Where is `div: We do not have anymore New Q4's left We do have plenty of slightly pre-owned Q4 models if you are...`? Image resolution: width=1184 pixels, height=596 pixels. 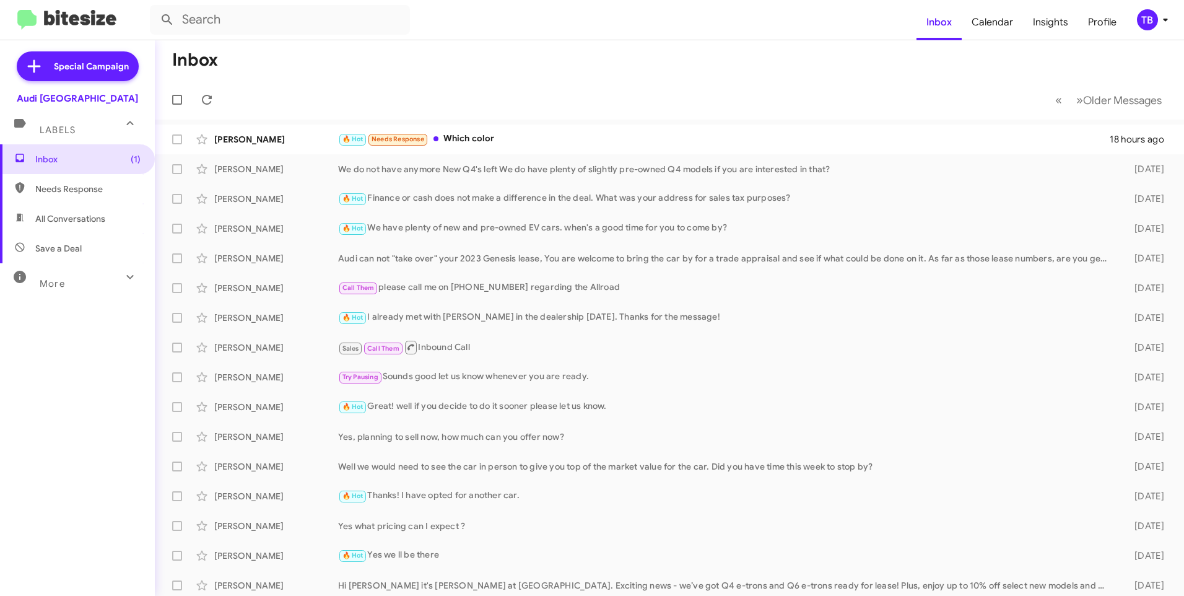
div: We do not have anymore New Q4's left We do have plenty of slightly pre-owned Q4 models if you are... is located at coordinates (726, 169).